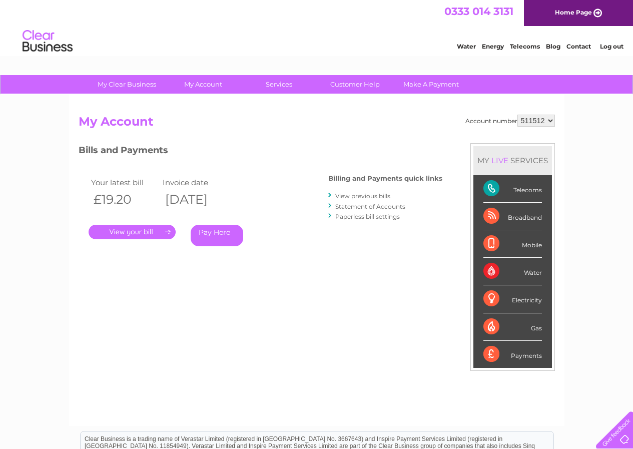 The height and width of the screenshot is (449, 633). I want to click on div: Gas, so click(512, 327).